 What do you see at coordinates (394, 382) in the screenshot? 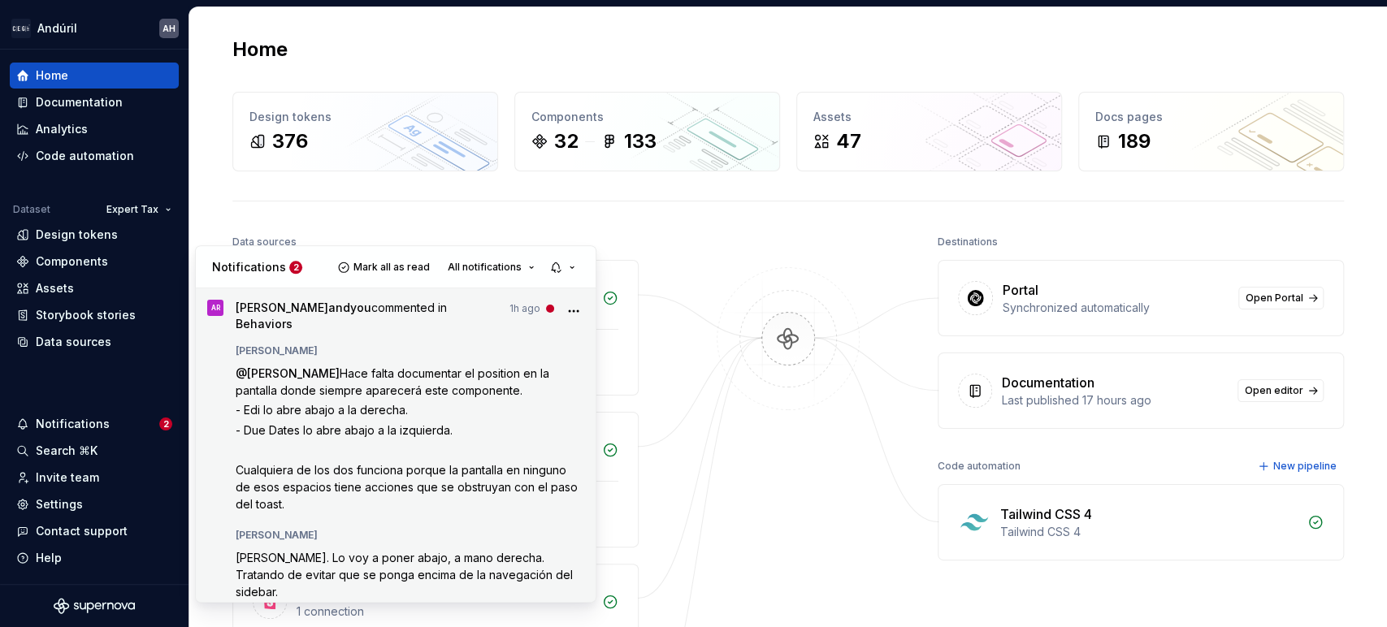
I see `span: Hace falta documentar el position en la pantalla donde siempre aparecerá este componente.` at bounding box center [394, 382].